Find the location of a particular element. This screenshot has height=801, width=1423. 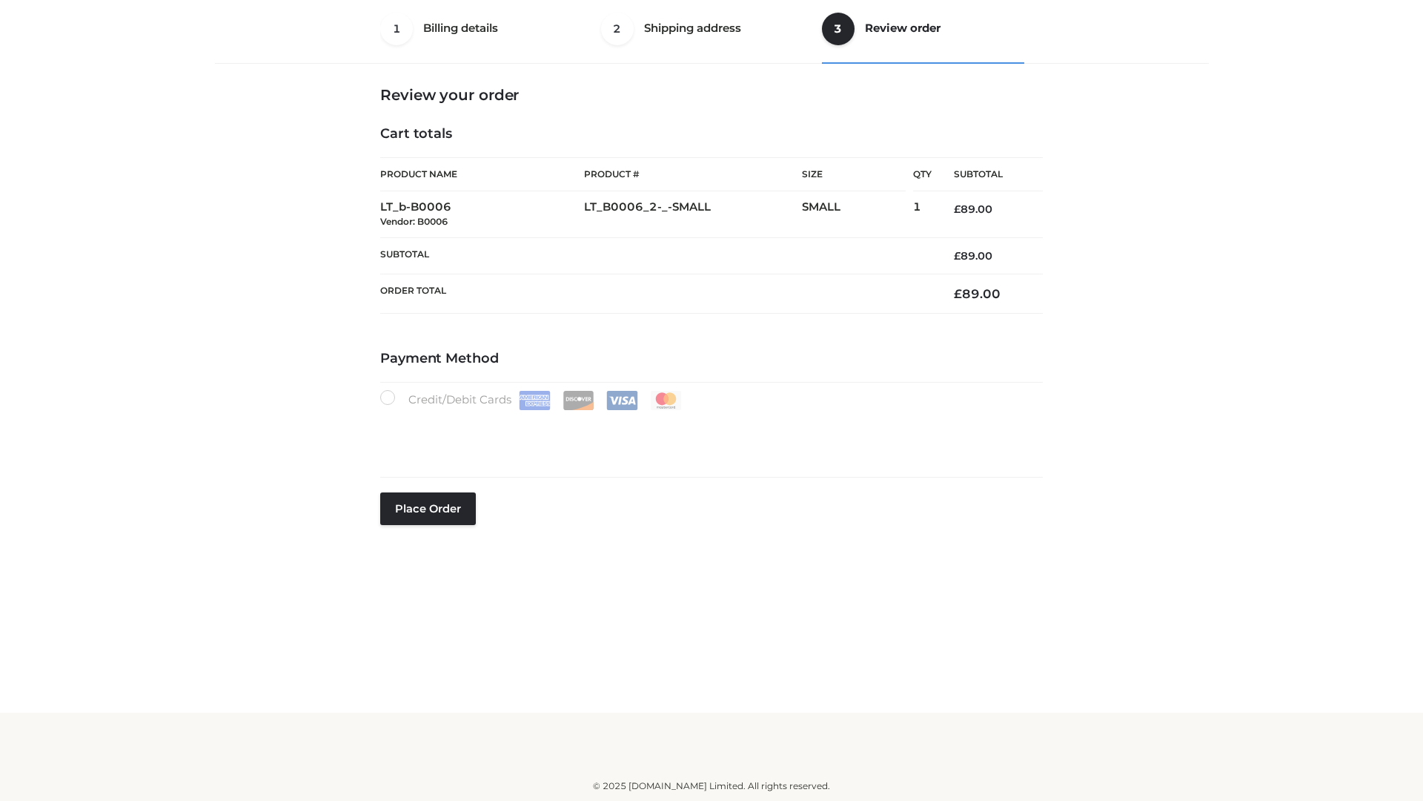

th: Product Name is located at coordinates (482, 174).